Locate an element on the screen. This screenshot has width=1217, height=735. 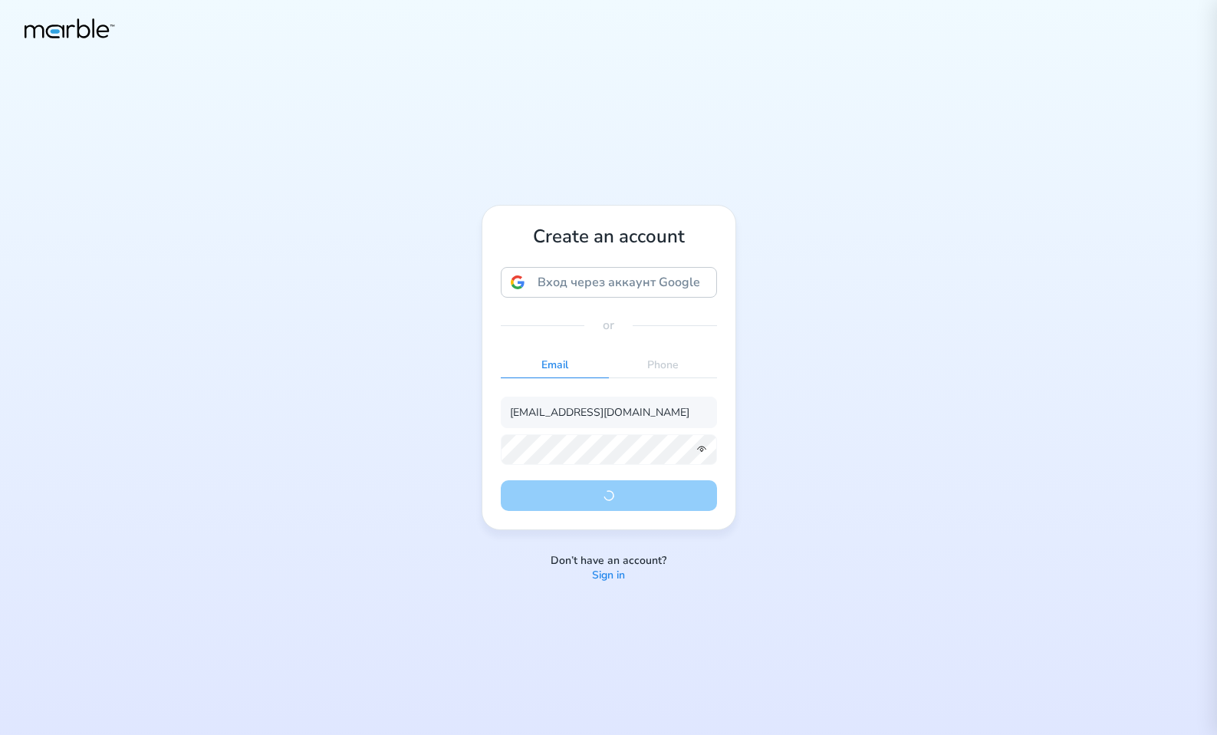
button: Continue is located at coordinates (609, 495).